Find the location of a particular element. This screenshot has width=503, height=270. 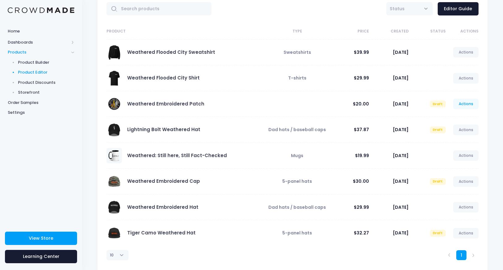

span: Home is located at coordinates (41, 31).